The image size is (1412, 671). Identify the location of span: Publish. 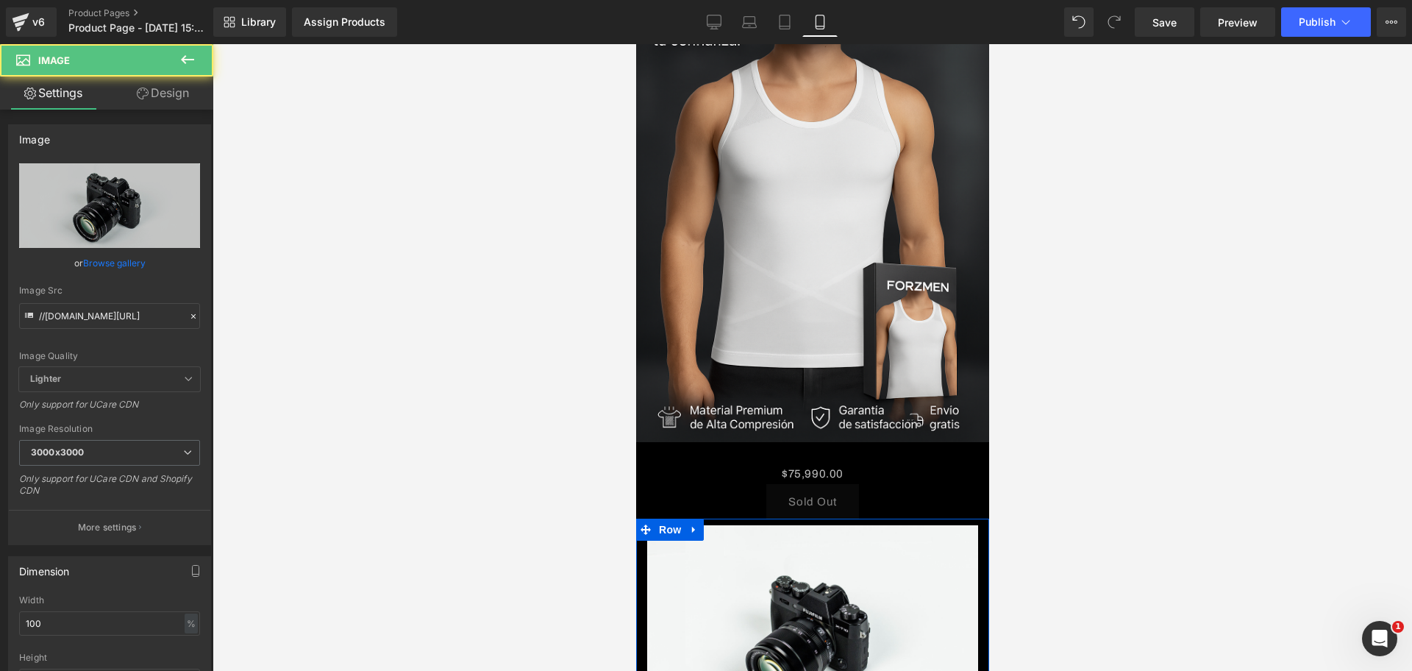
(1317, 22).